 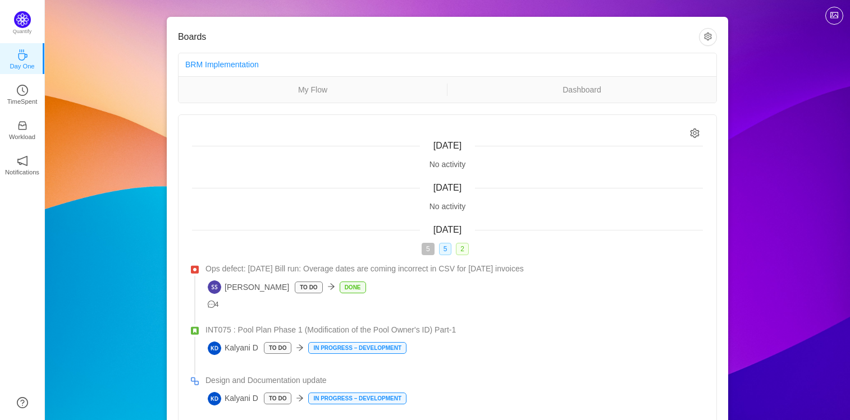 What do you see at coordinates (22, 94) in the screenshot?
I see `a: icon: clock-circleTimeSpent` at bounding box center [22, 94].